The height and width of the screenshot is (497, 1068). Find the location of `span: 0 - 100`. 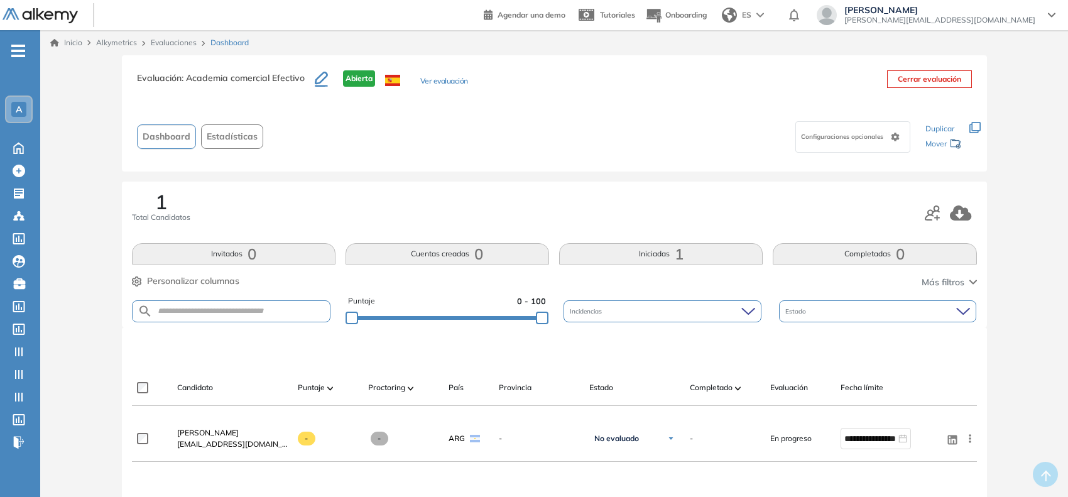

span: 0 - 100 is located at coordinates (531, 301).